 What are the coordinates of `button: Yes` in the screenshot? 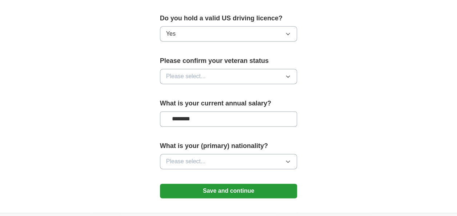 It's located at (228, 34).